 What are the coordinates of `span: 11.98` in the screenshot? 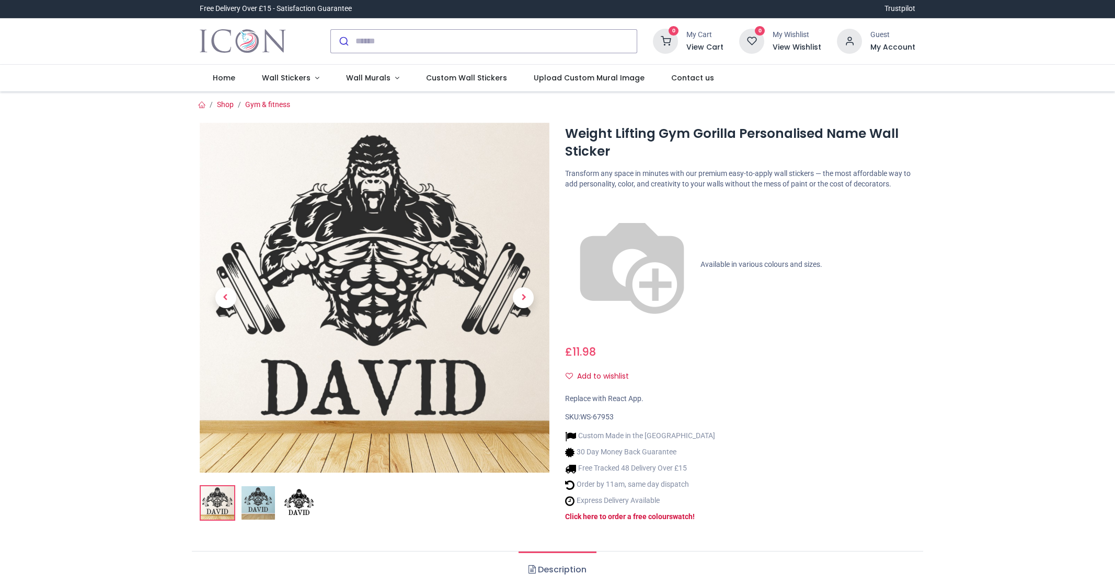 It's located at (584, 352).